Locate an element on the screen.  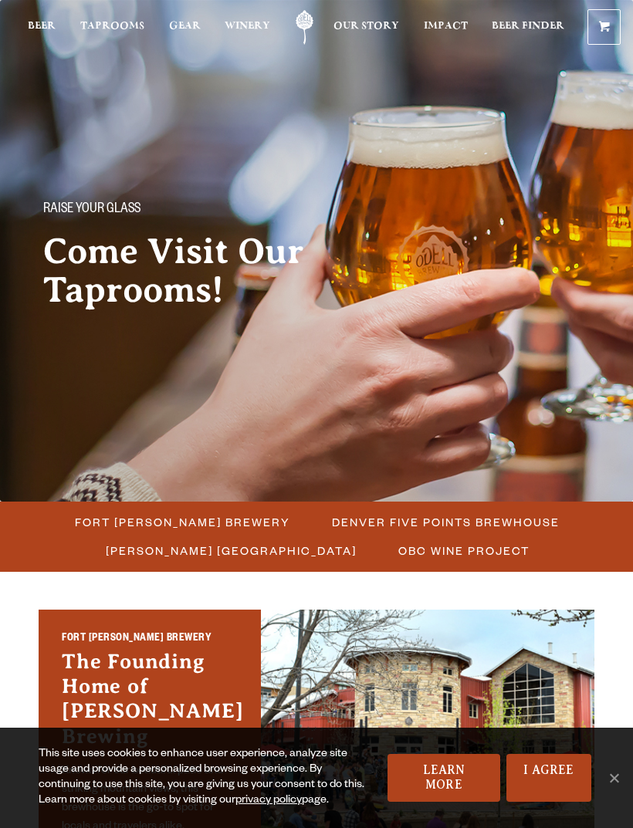
div: This site uses cookies to enhance user experience, analyze site usage and provide a personalized ... is located at coordinates (205, 778).